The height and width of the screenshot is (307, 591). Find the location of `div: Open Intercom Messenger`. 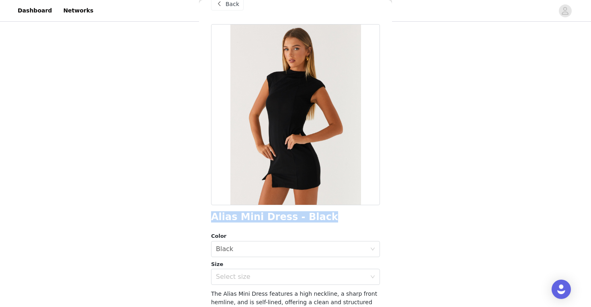

div: Open Intercom Messenger is located at coordinates (561, 289).